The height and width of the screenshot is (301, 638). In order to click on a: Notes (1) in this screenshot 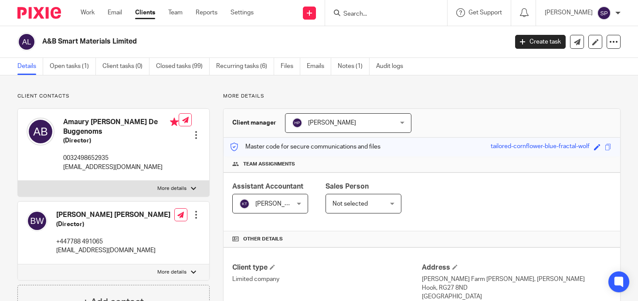, I will do `click(354, 66)`.